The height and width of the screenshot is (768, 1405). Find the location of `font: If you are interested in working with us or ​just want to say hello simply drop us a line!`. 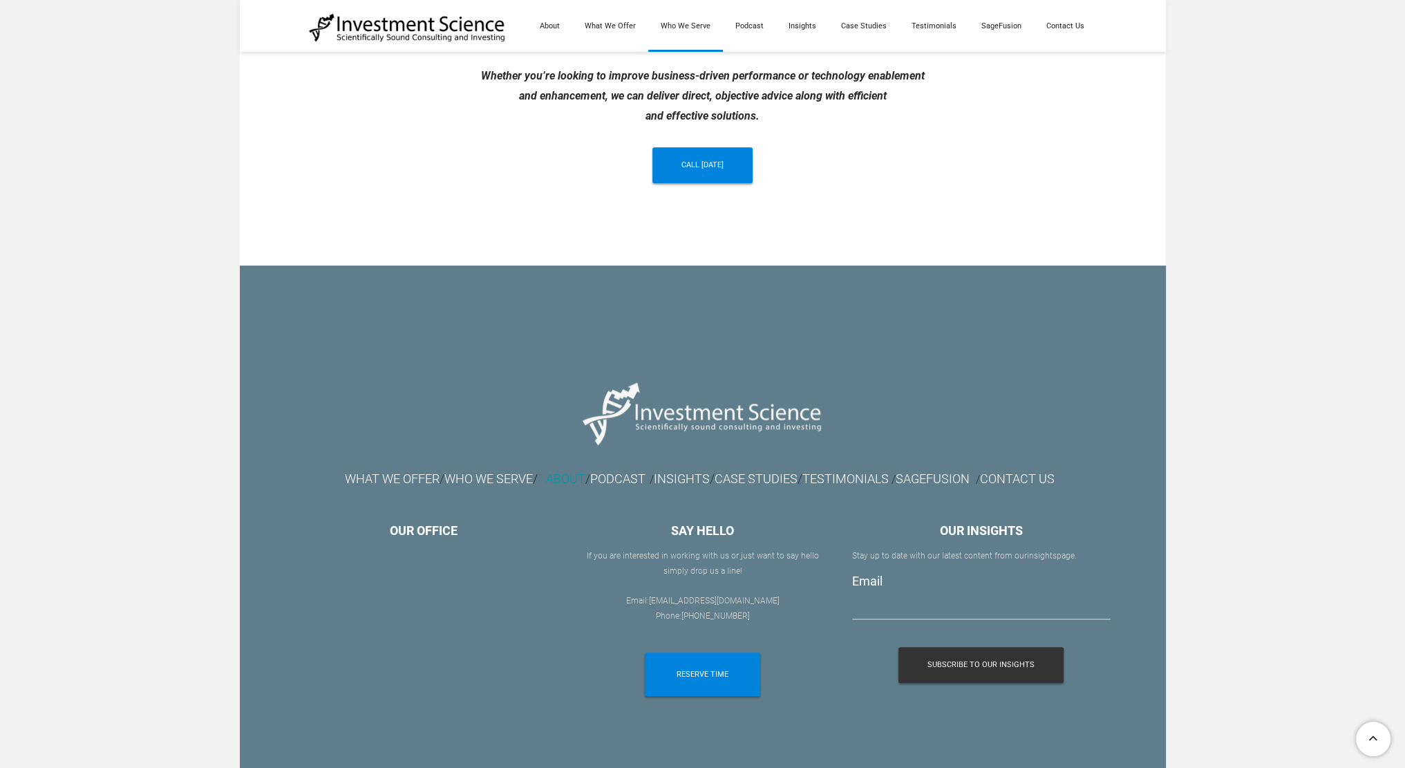

font: If you are interested in working with us or ​just want to say hello simply drop us a line! is located at coordinates (702, 563).